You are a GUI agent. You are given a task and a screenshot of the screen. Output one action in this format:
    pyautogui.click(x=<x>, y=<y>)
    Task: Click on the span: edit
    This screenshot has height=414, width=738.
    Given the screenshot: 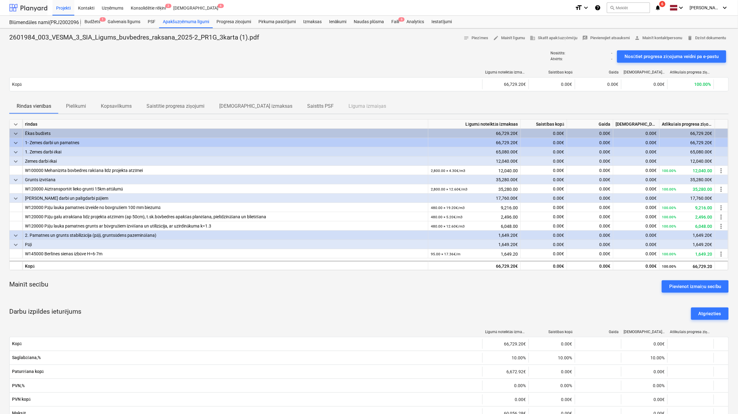 What is the action you would take?
    pyautogui.click(x=496, y=38)
    